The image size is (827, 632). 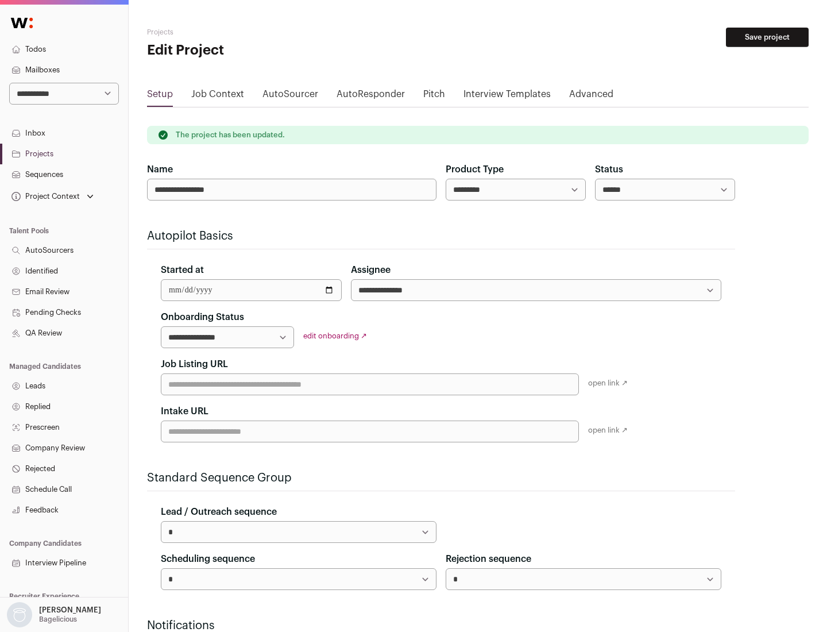 What do you see at coordinates (441, 236) in the screenshot?
I see `h2: Autopilot Basics` at bounding box center [441, 236].